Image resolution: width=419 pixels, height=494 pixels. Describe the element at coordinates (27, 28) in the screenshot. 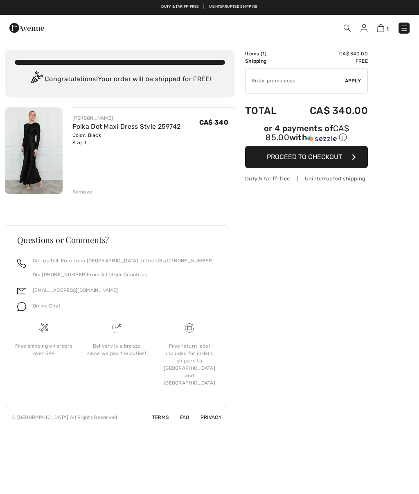

I see `img: 1ère Avenue` at that location.